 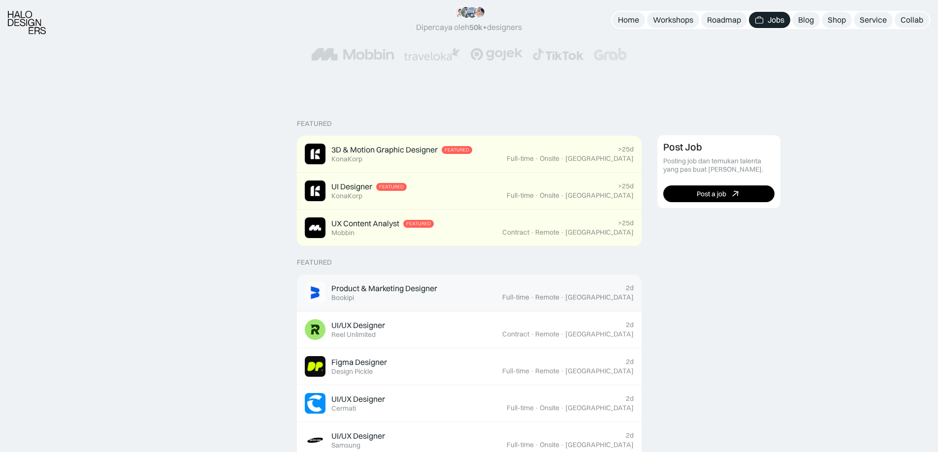 What do you see at coordinates (719, 194) in the screenshot?
I see `a: Post a job` at bounding box center [719, 194].